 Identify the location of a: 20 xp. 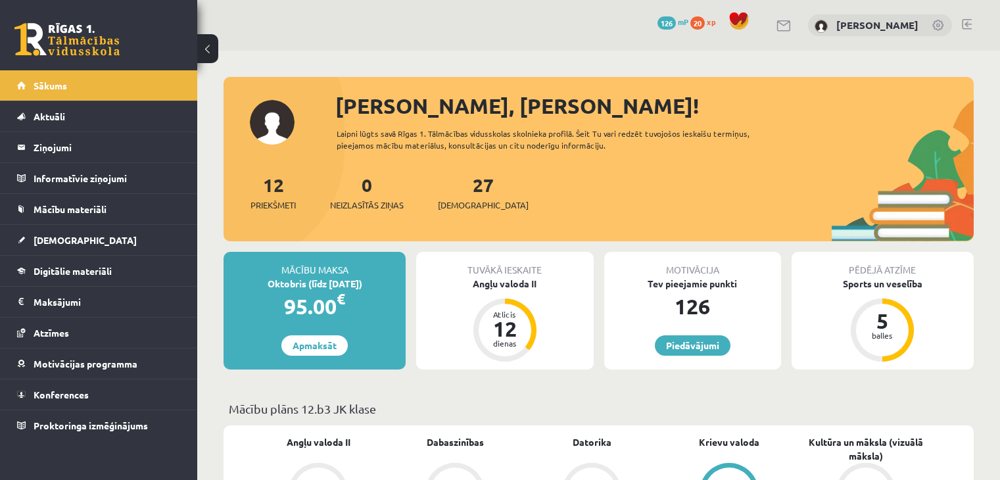
(706, 22).